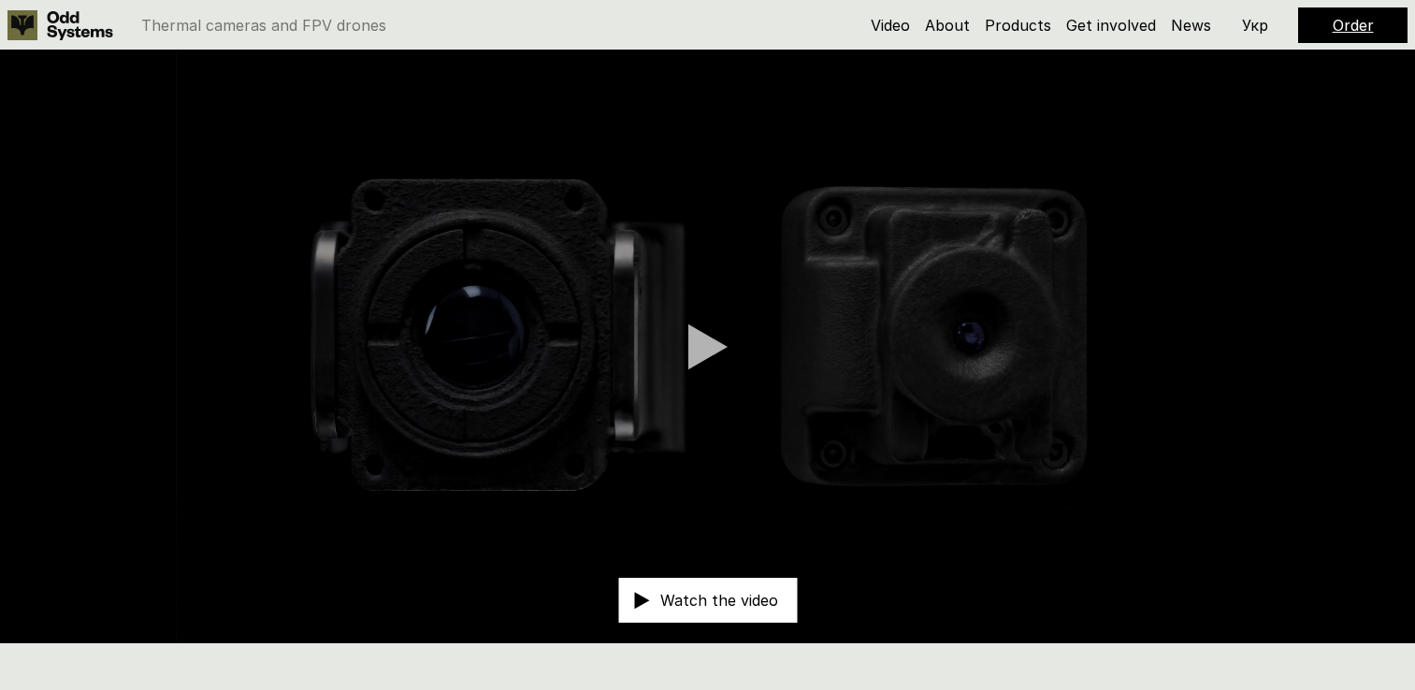 The image size is (1415, 690). Describe the element at coordinates (1111, 25) in the screenshot. I see `a: Get involved` at that location.